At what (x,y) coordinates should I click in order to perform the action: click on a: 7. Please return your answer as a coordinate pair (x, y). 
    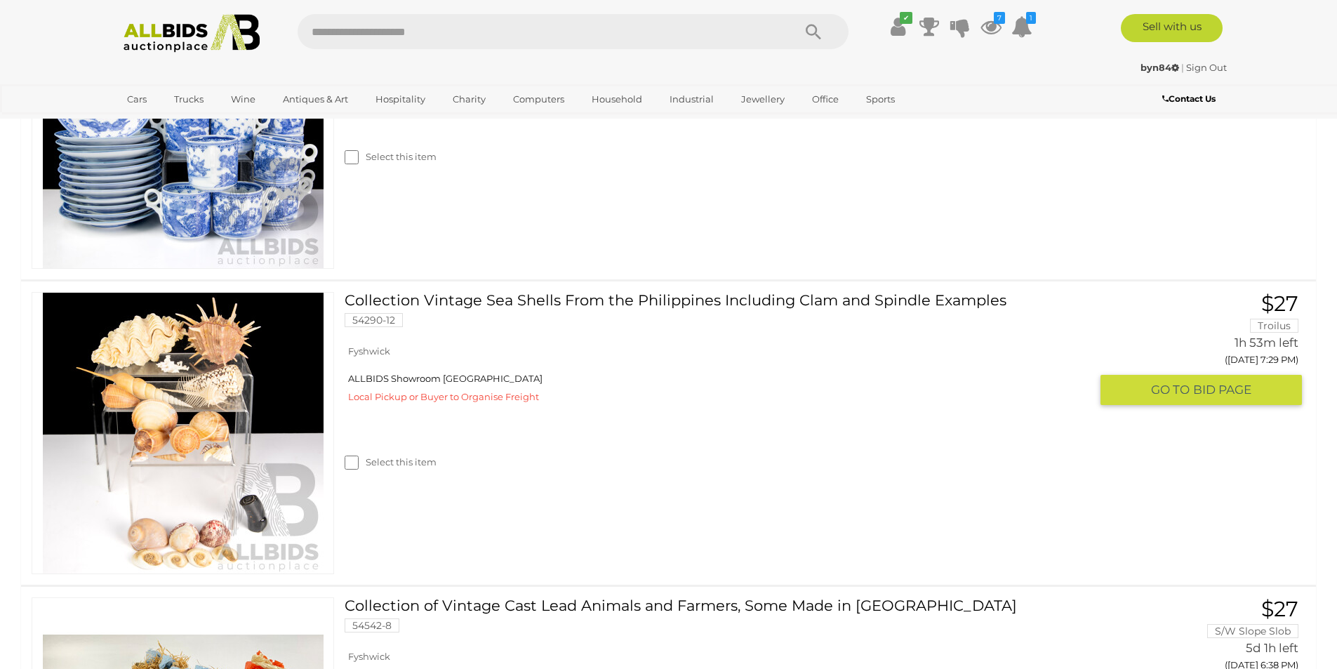
    Looking at the image, I should click on (991, 27).